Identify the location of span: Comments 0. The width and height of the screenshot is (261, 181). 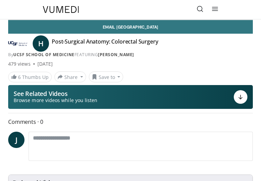
(131, 122).